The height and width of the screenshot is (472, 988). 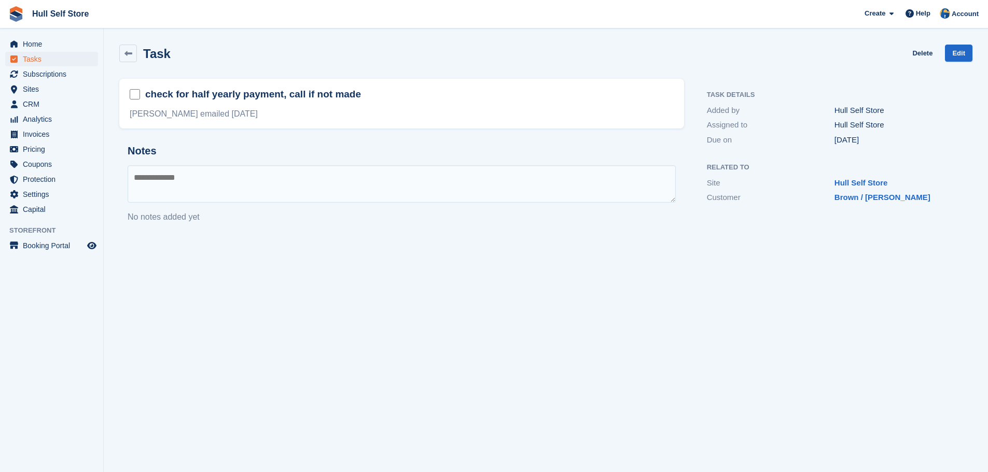 I want to click on a: Preview store, so click(x=92, y=246).